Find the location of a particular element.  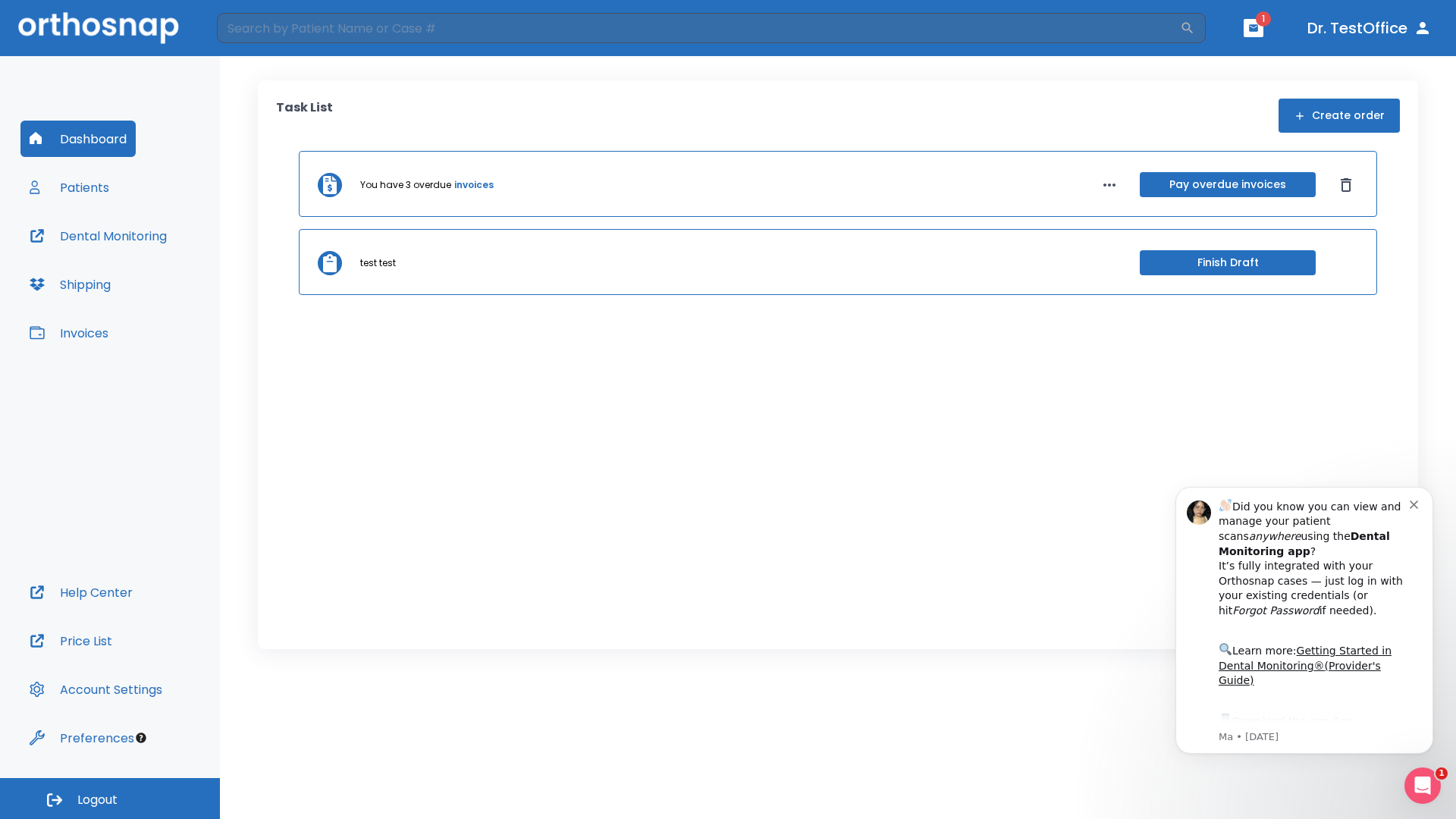

i: Forgot Password is located at coordinates (123, 146).